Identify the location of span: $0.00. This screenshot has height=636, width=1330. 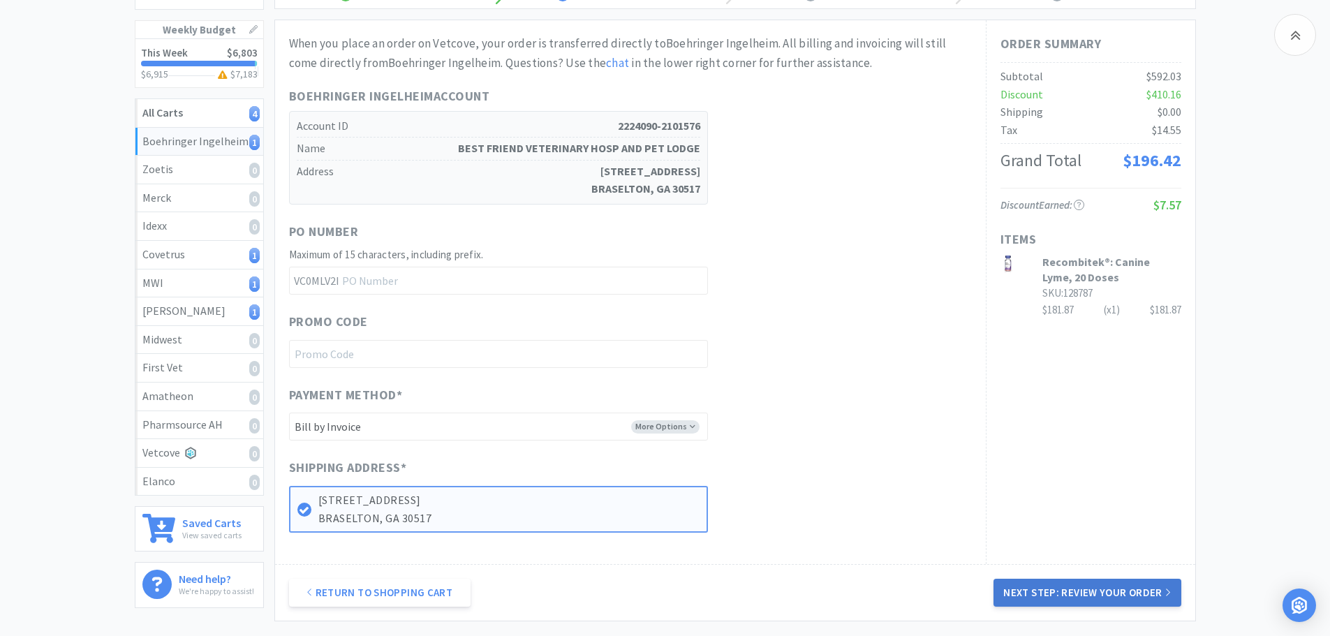
(1169, 112).